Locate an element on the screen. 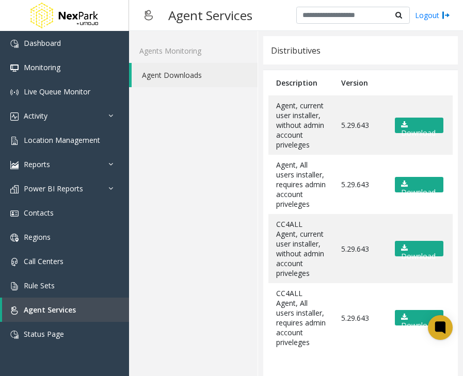 This screenshot has width=463, height=376. a: Agent Downloads is located at coordinates (194, 75).